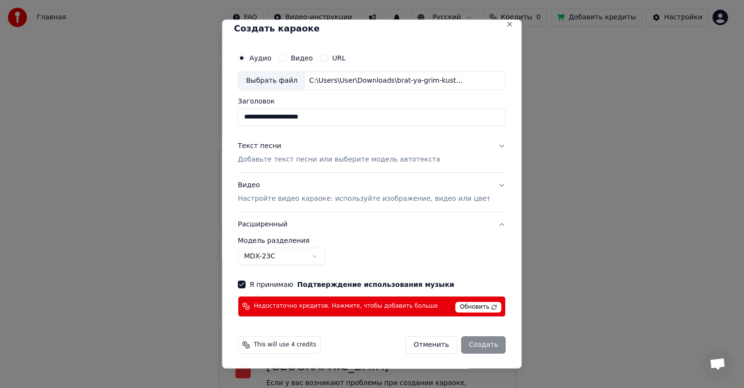 The image size is (744, 388). Describe the element at coordinates (285, 345) in the screenshot. I see `span: This will use 4 credits` at that location.